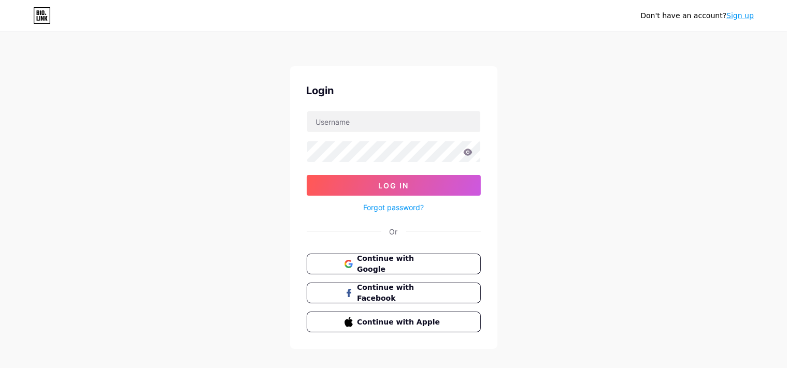  Describe the element at coordinates (394, 322) in the screenshot. I see `a: Continue with Apple` at that location.